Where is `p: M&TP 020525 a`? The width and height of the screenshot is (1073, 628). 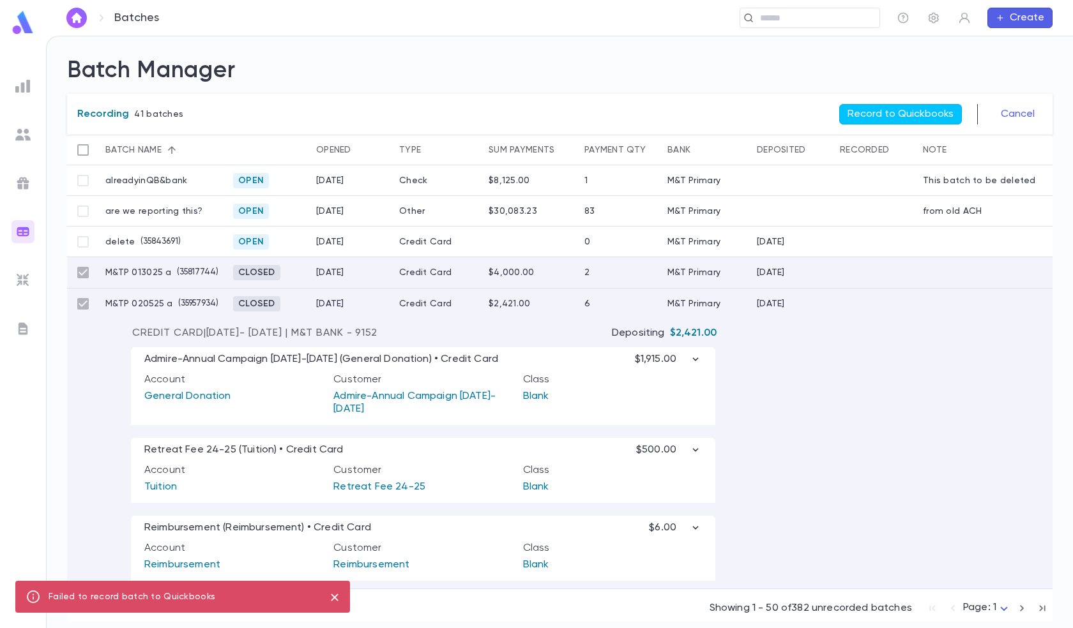 p: M&TP 020525 a is located at coordinates (139, 304).